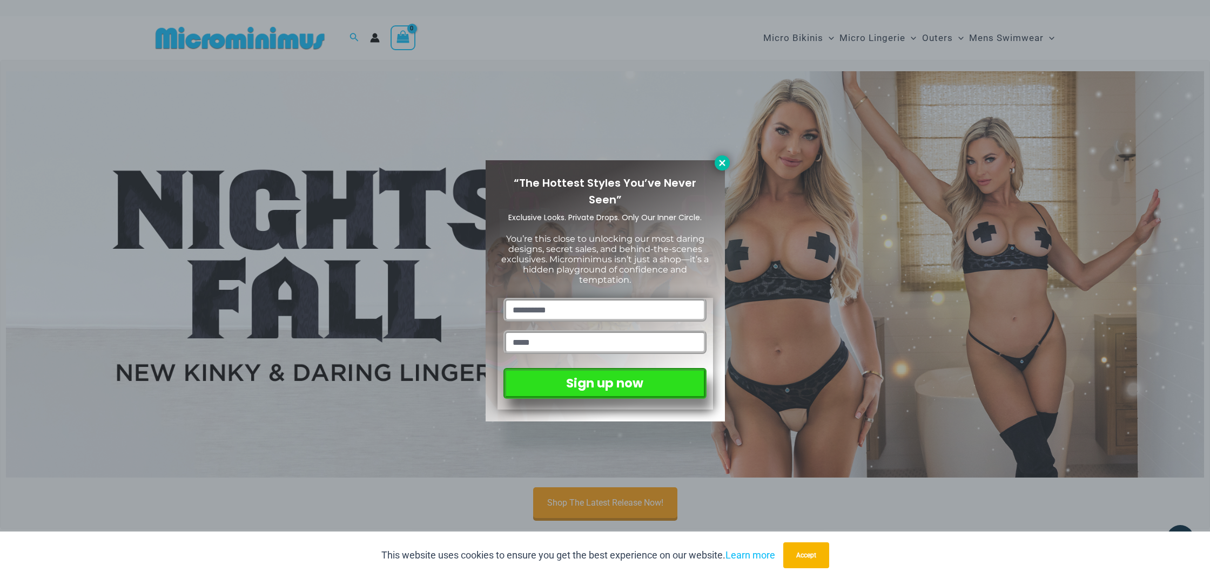 The width and height of the screenshot is (1210, 579). I want to click on button: Sign up now, so click(604, 383).